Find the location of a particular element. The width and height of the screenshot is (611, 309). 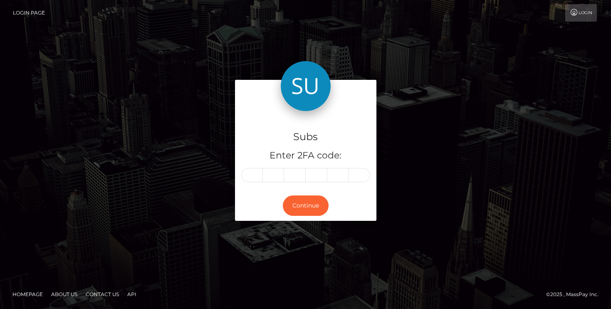

a: Login is located at coordinates (581, 13).